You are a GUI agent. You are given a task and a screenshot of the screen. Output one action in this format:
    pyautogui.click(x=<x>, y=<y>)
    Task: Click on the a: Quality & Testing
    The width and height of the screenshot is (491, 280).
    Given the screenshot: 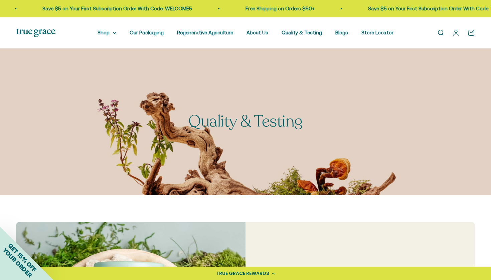 What is the action you would take?
    pyautogui.click(x=302, y=32)
    